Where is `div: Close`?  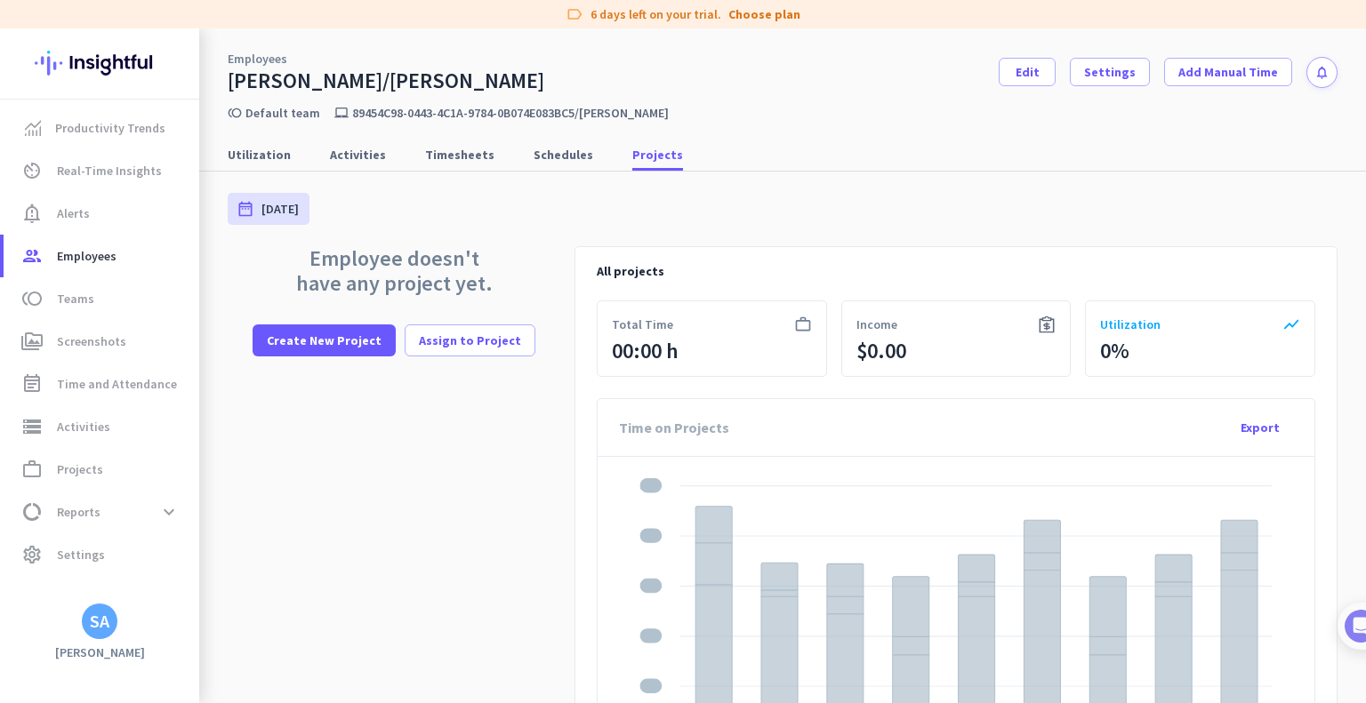 div: Close is located at coordinates (328, 23).